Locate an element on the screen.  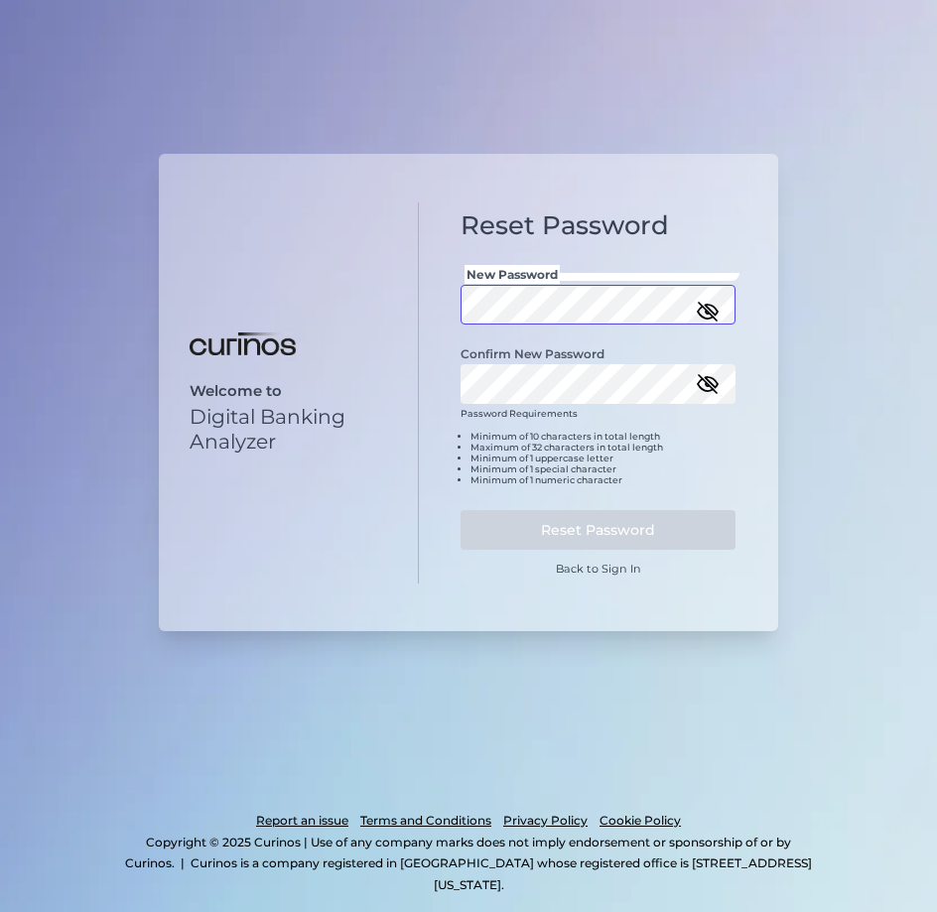
button: Reset Password is located at coordinates (598, 530).